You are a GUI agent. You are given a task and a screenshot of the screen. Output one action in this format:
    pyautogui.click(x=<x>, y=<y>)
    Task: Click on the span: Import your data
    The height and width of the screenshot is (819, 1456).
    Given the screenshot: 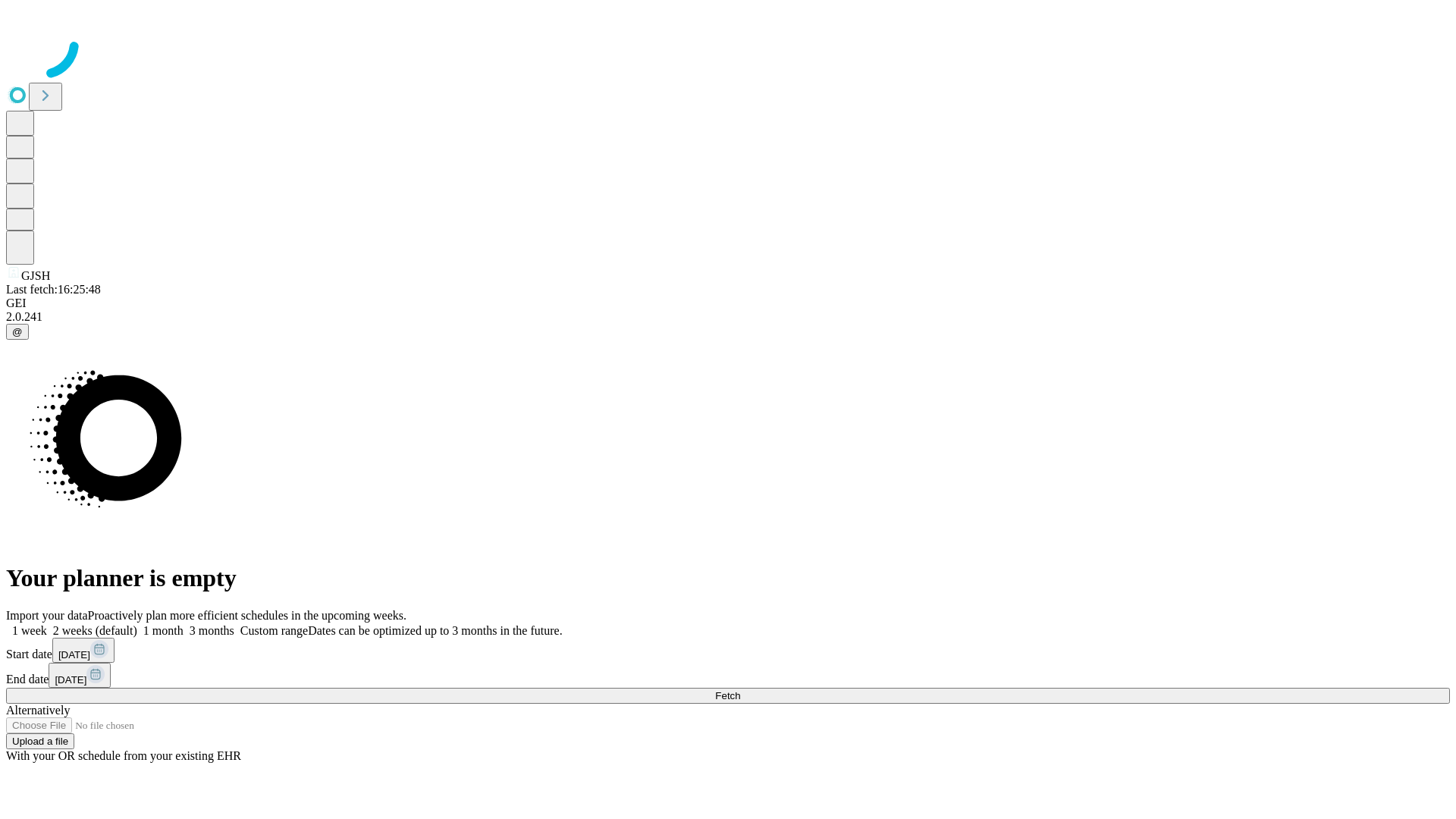 What is the action you would take?
    pyautogui.click(x=47, y=615)
    